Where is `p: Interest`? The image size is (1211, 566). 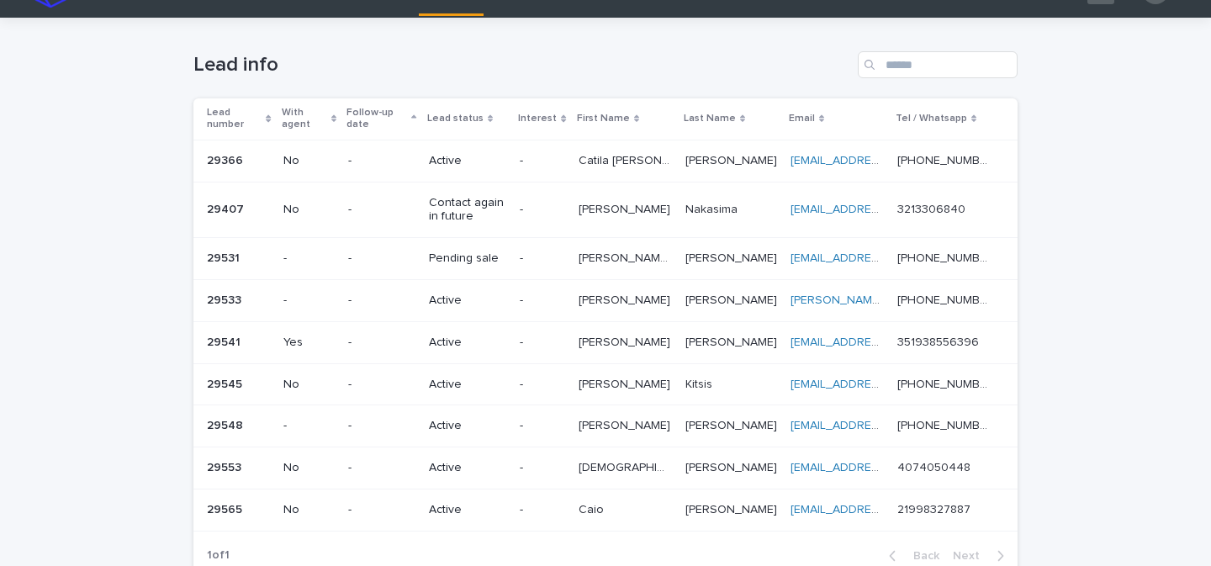
p: Interest is located at coordinates (538, 119).